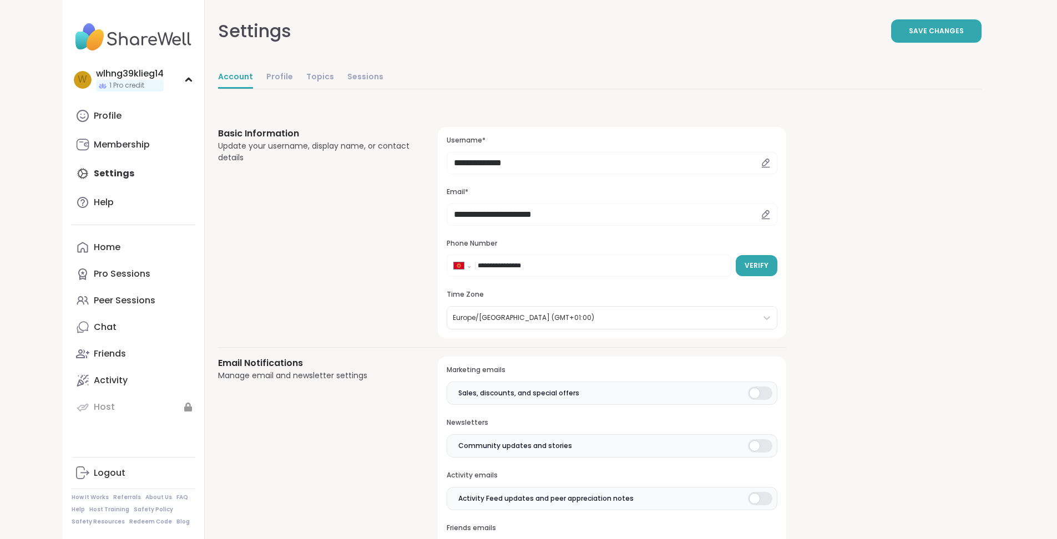 This screenshot has height=539, width=1057. I want to click on a: About Us, so click(159, 498).